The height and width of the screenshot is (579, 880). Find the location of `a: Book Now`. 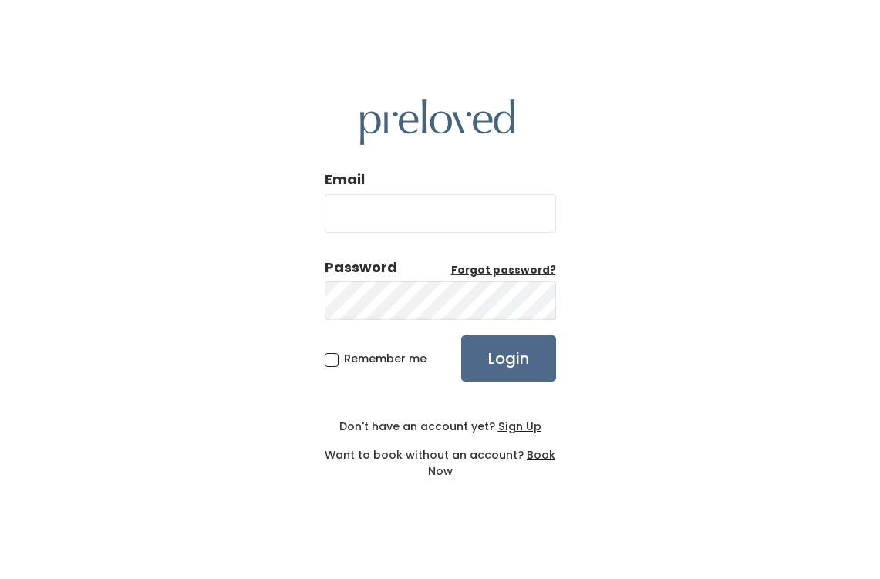

a: Book Now is located at coordinates (492, 463).